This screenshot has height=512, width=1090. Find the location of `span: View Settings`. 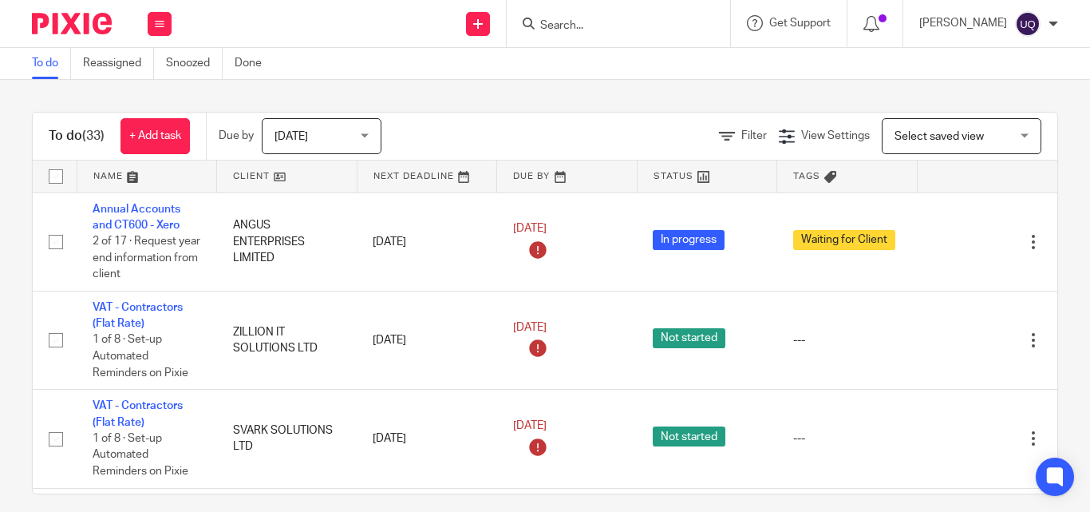

span: View Settings is located at coordinates (836, 136).